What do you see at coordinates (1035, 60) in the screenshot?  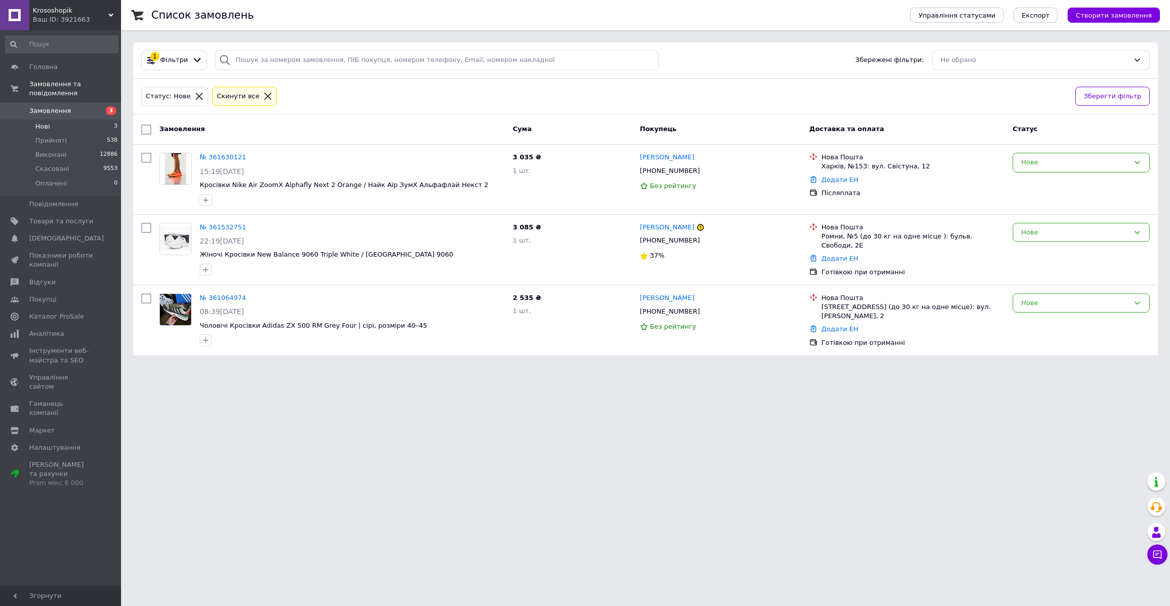 I see `div: Не обрано` at bounding box center [1035, 60].